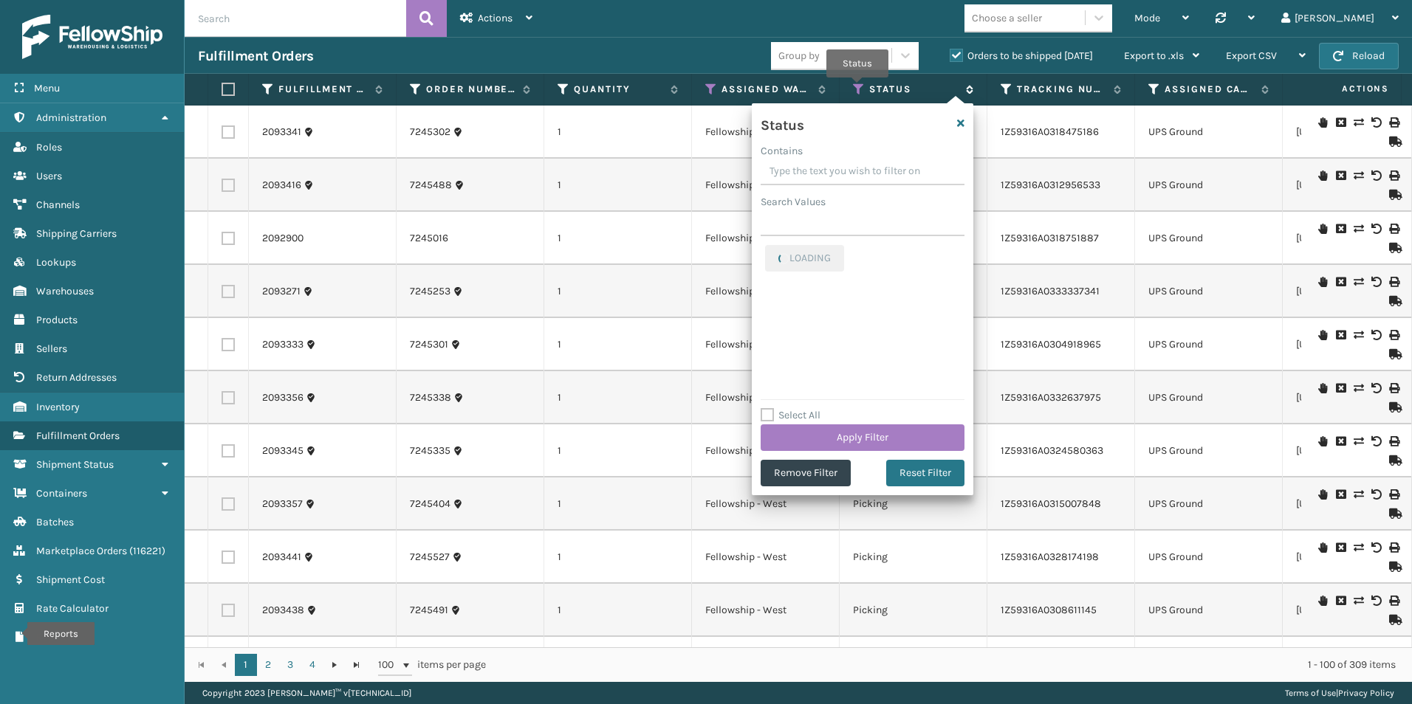 This screenshot has width=1412, height=704. Describe the element at coordinates (1051, 344) in the screenshot. I see `a: 1Z59316A0304918965` at that location.